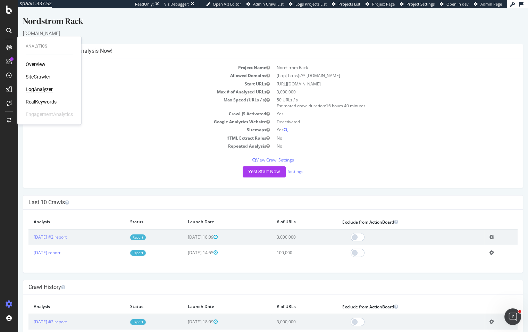  Describe the element at coordinates (421, 4) in the screenshot. I see `span: Project Settings` at that location.